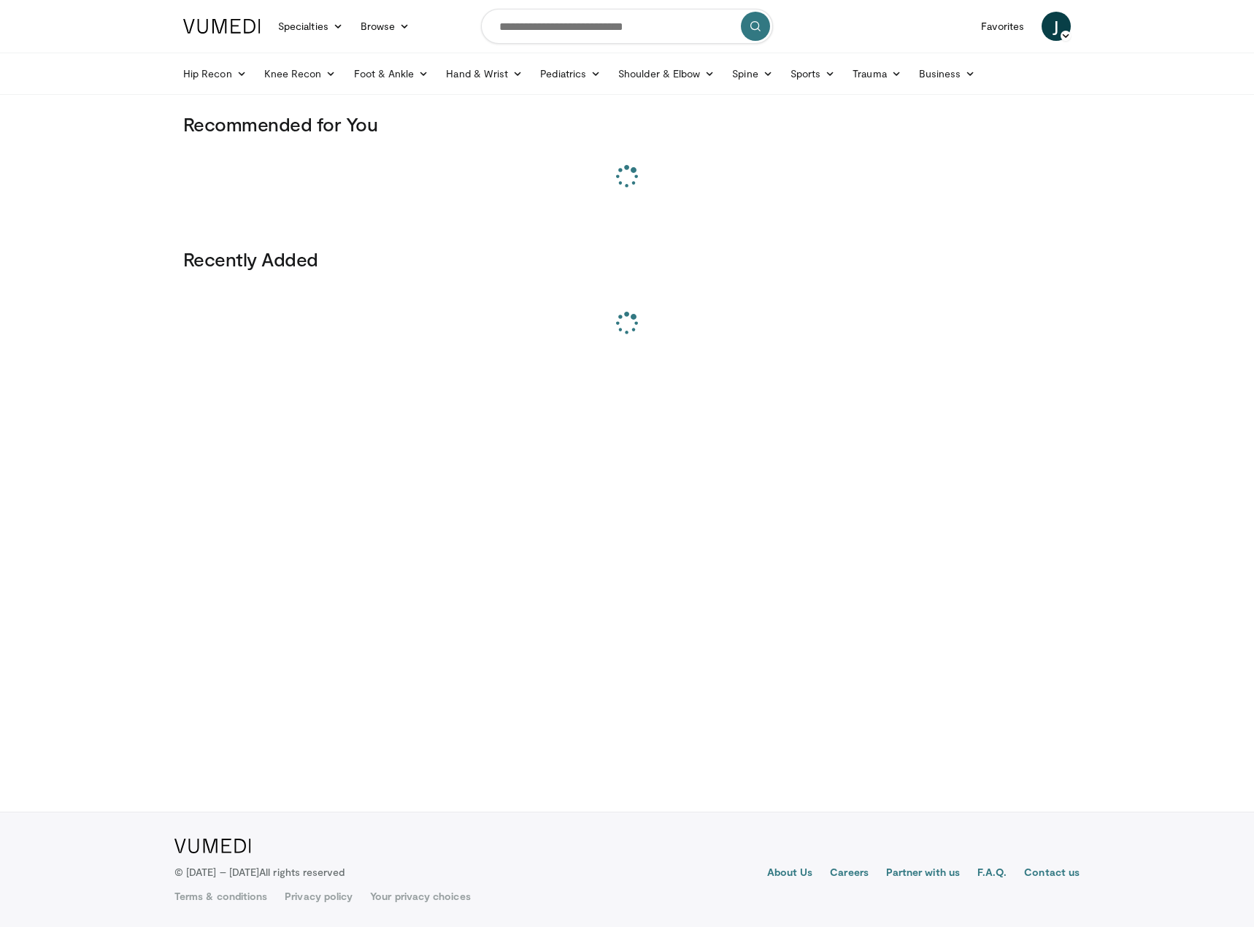 The image size is (1254, 927). What do you see at coordinates (627, 26) in the screenshot?
I see `input: Search topics, interventions` at bounding box center [627, 26].